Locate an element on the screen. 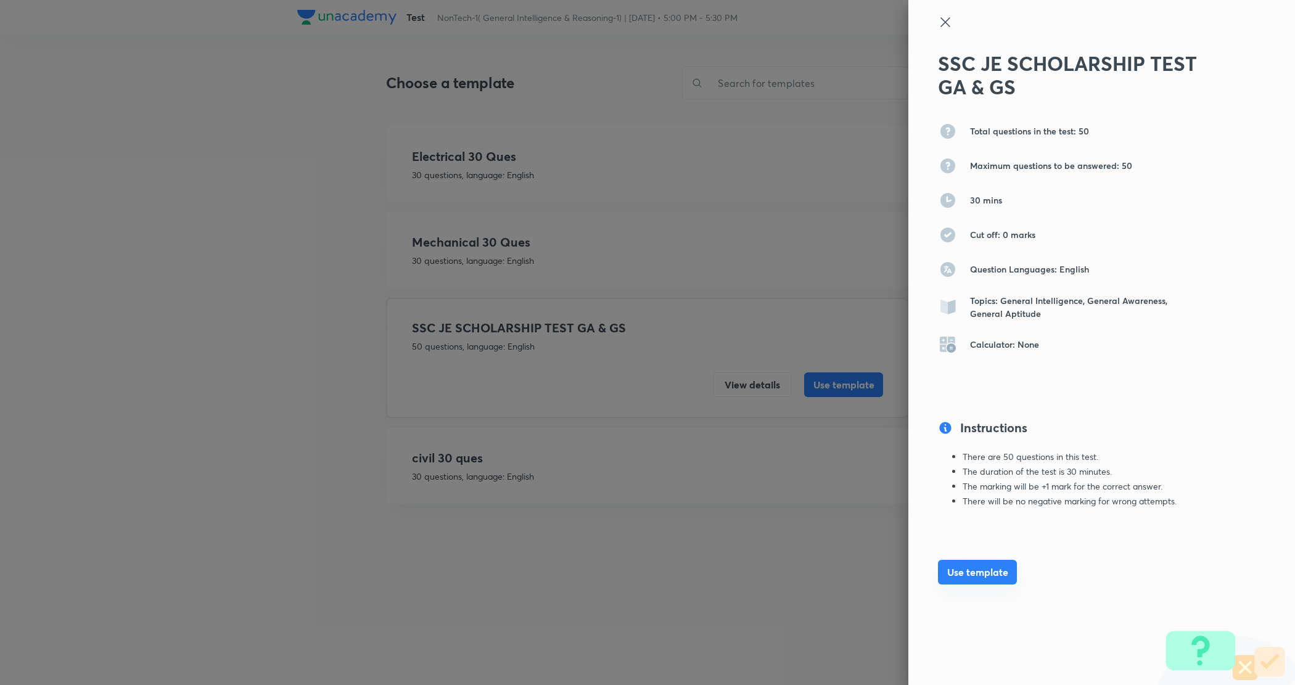 This screenshot has height=685, width=1295. h4: Instructions is located at coordinates (993, 428).